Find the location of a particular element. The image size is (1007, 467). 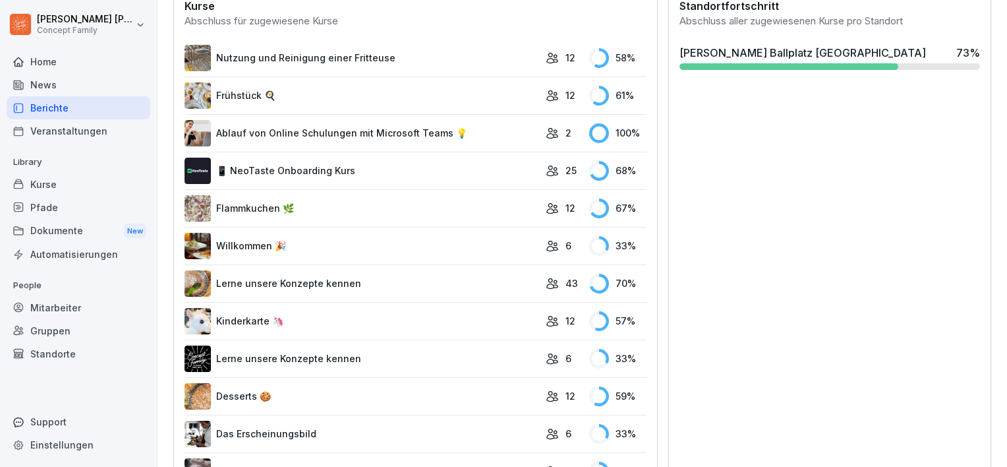

div: 100 % is located at coordinates (618, 133).